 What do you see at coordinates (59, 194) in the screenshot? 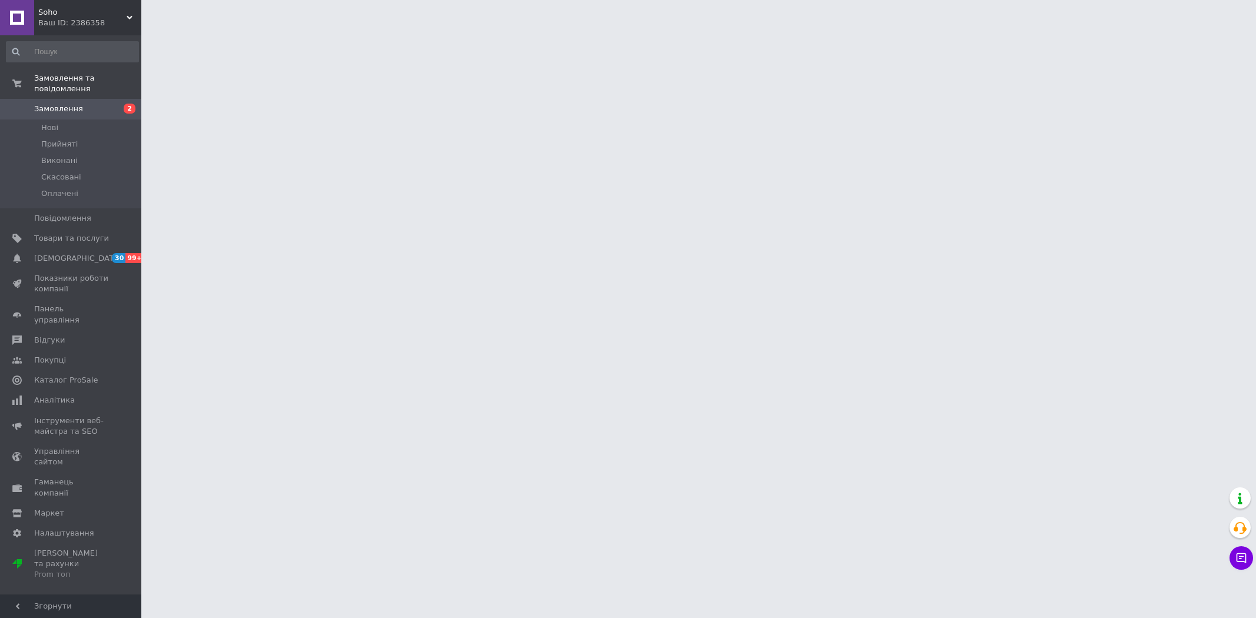
I see `span: Оплачені` at bounding box center [59, 194].